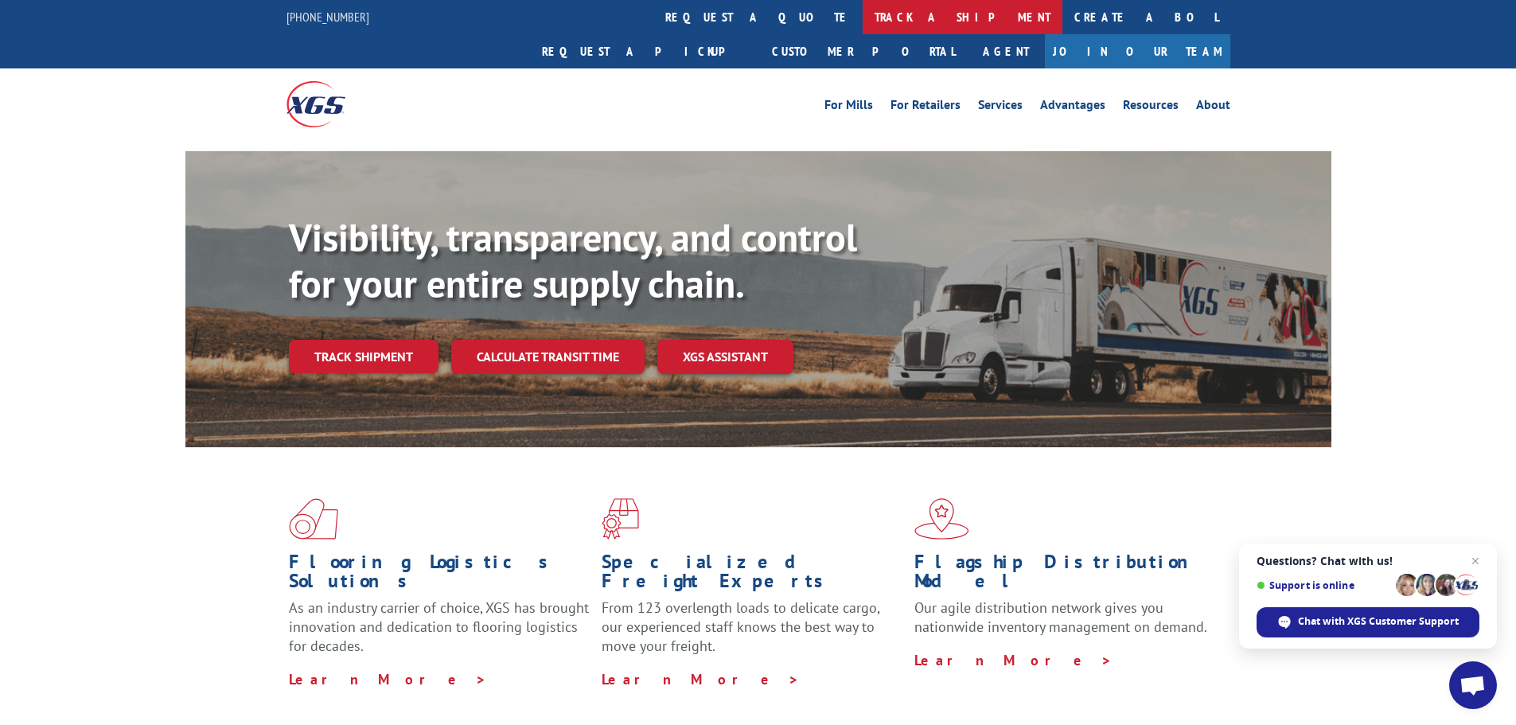 The image size is (1516, 725). I want to click on a: About, so click(1213, 107).